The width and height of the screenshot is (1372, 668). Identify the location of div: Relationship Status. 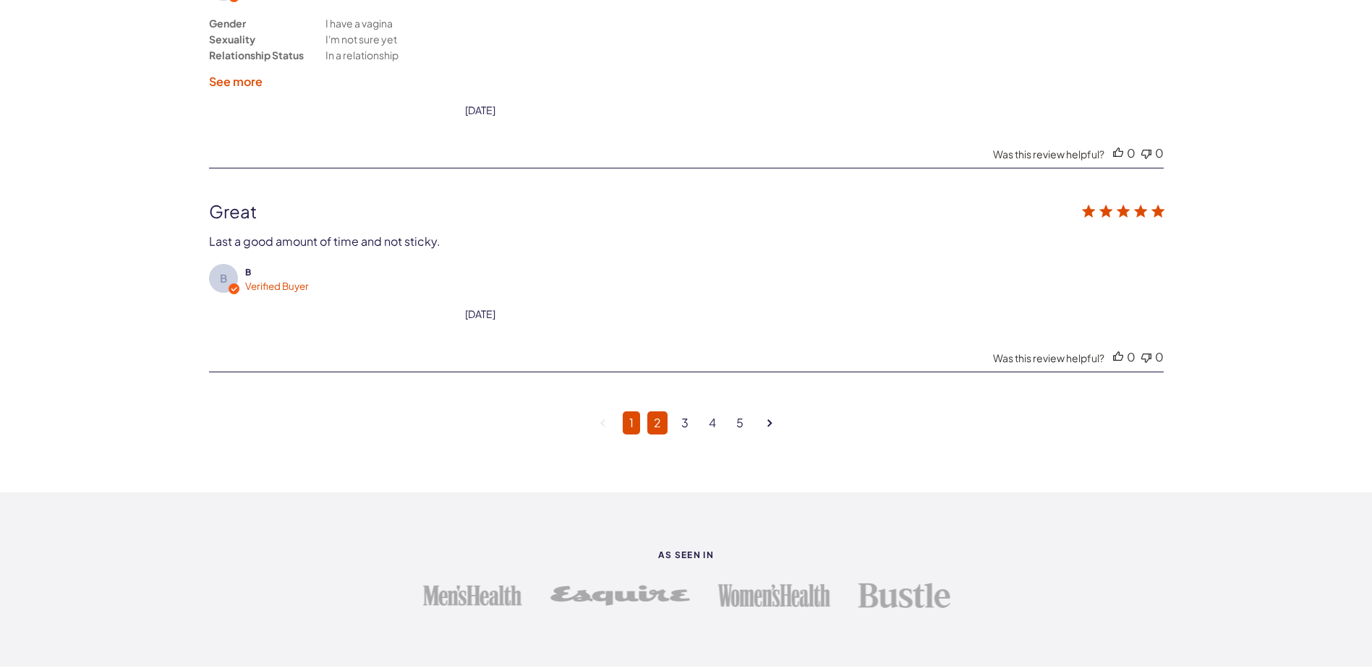
(256, 55).